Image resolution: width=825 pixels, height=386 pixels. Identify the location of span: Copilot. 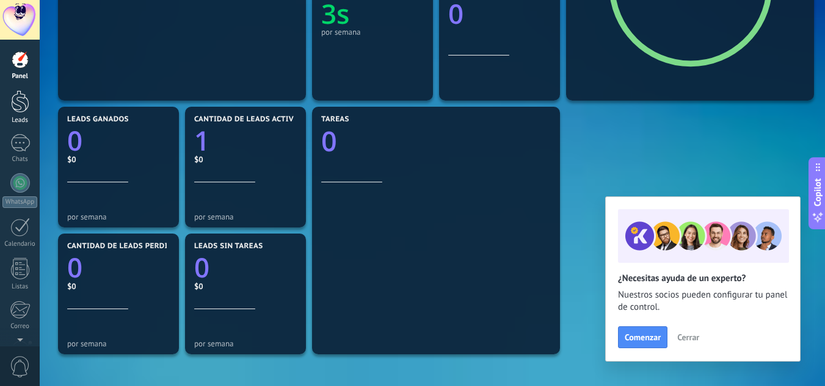
(818, 192).